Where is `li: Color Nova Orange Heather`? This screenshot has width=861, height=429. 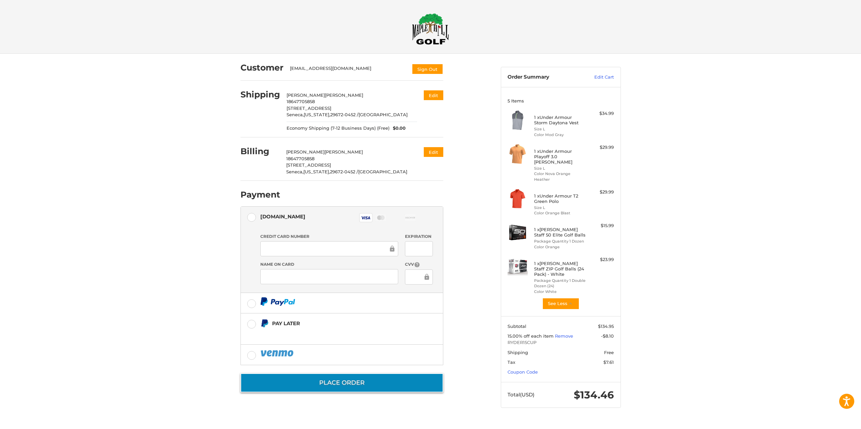
li: Color Nova Orange Heather is located at coordinates (560, 177).